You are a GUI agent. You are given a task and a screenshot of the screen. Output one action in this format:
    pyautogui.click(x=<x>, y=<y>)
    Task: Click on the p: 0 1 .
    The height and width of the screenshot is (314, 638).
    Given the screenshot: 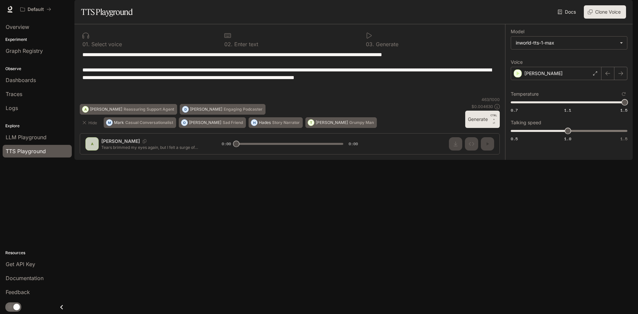 What is the action you would take?
    pyautogui.click(x=86, y=44)
    